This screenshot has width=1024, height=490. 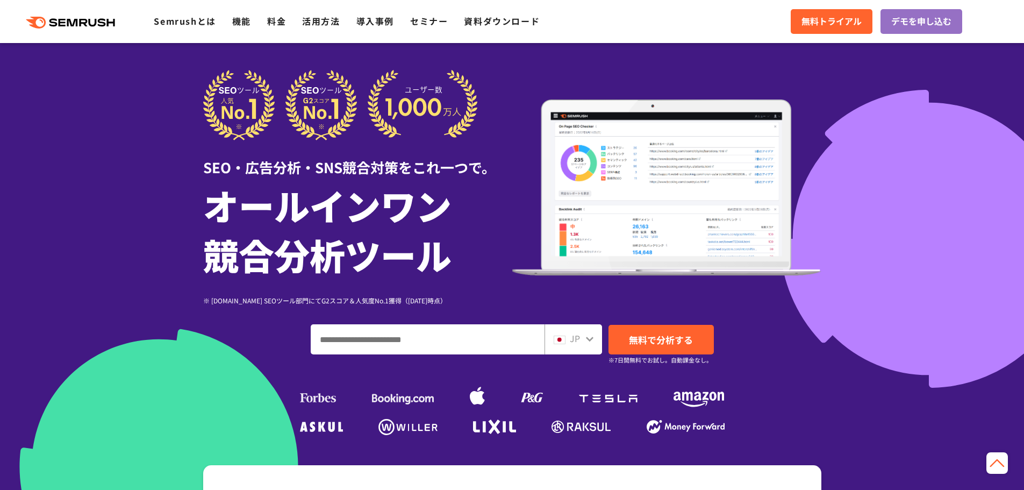 I want to click on a: 無料で分析する, so click(x=661, y=339).